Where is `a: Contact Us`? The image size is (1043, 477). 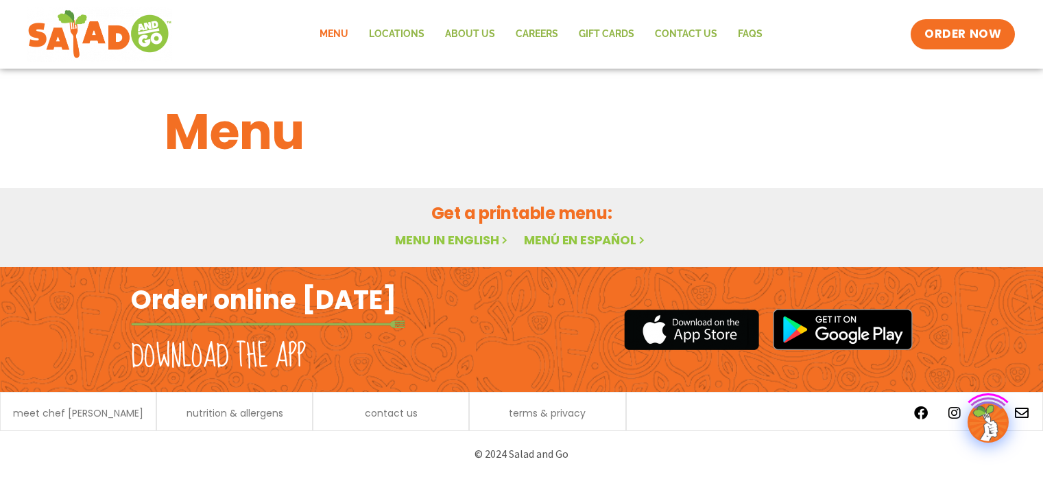
a: Contact Us is located at coordinates (686, 34).